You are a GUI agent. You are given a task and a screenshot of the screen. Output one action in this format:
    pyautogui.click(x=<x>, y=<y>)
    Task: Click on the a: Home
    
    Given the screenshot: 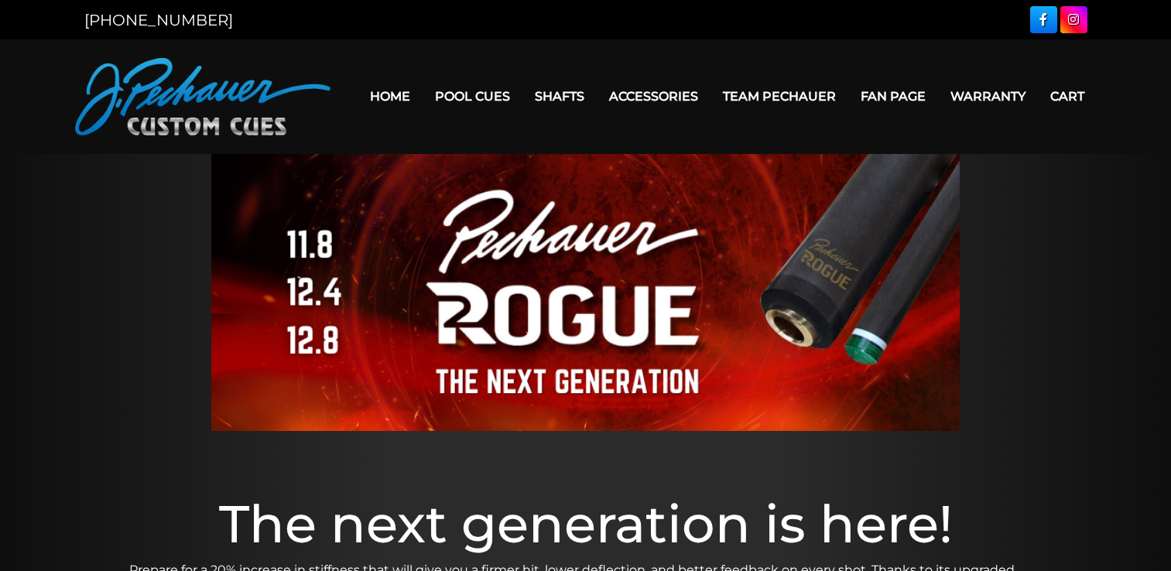 What is the action you would take?
    pyautogui.click(x=390, y=96)
    